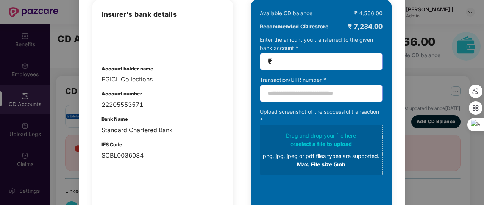 This screenshot has height=205, width=484. I want to click on b: Account number, so click(122, 93).